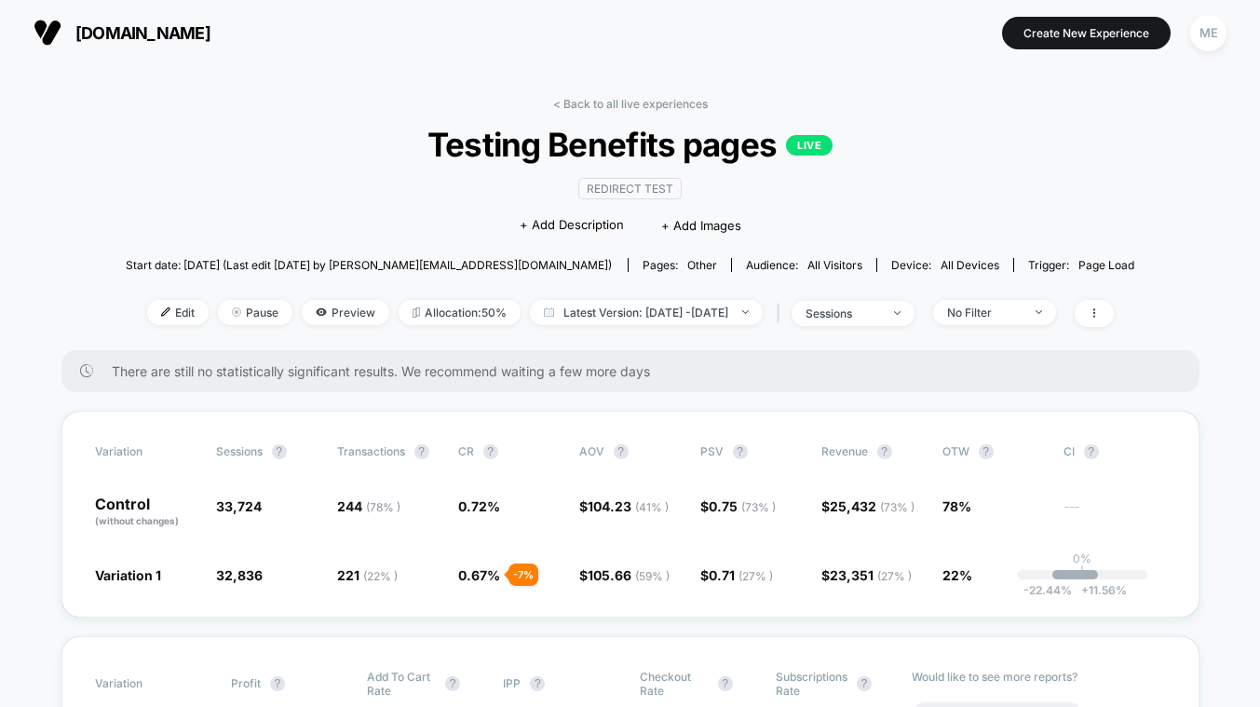 The height and width of the screenshot is (707, 1260). Describe the element at coordinates (804, 264) in the screenshot. I see `div: Audience:` at that location.